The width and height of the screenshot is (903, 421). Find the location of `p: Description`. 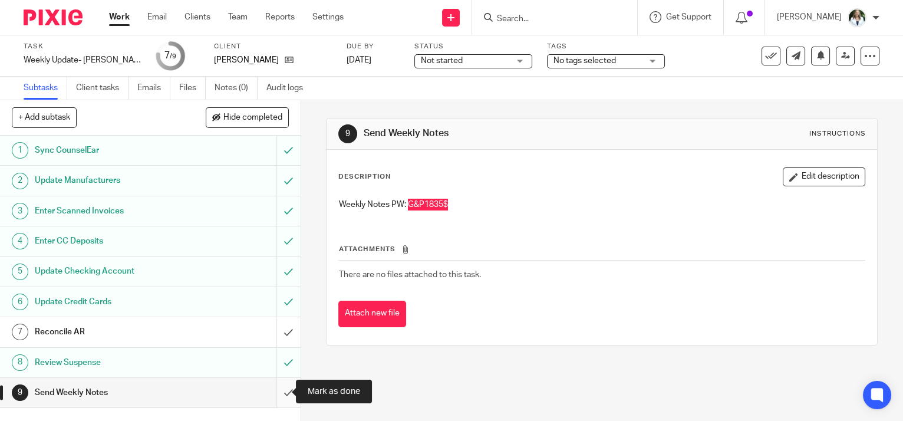

p: Description is located at coordinates (364, 177).